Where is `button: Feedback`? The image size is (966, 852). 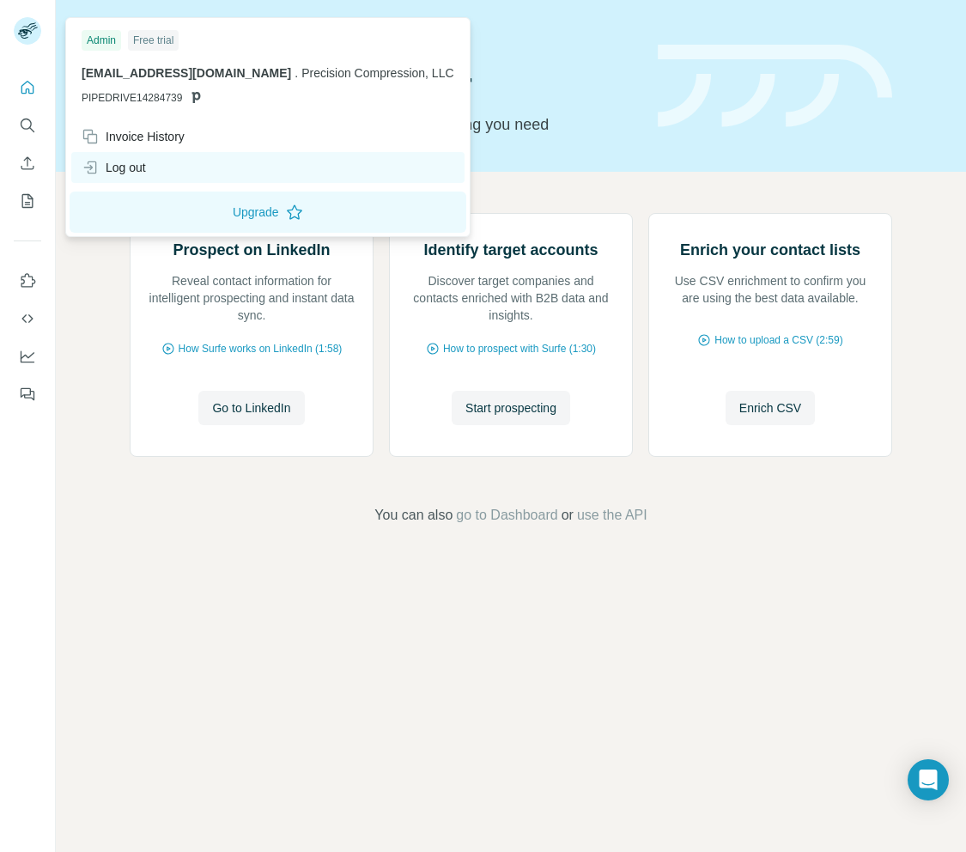 button: Feedback is located at coordinates (27, 394).